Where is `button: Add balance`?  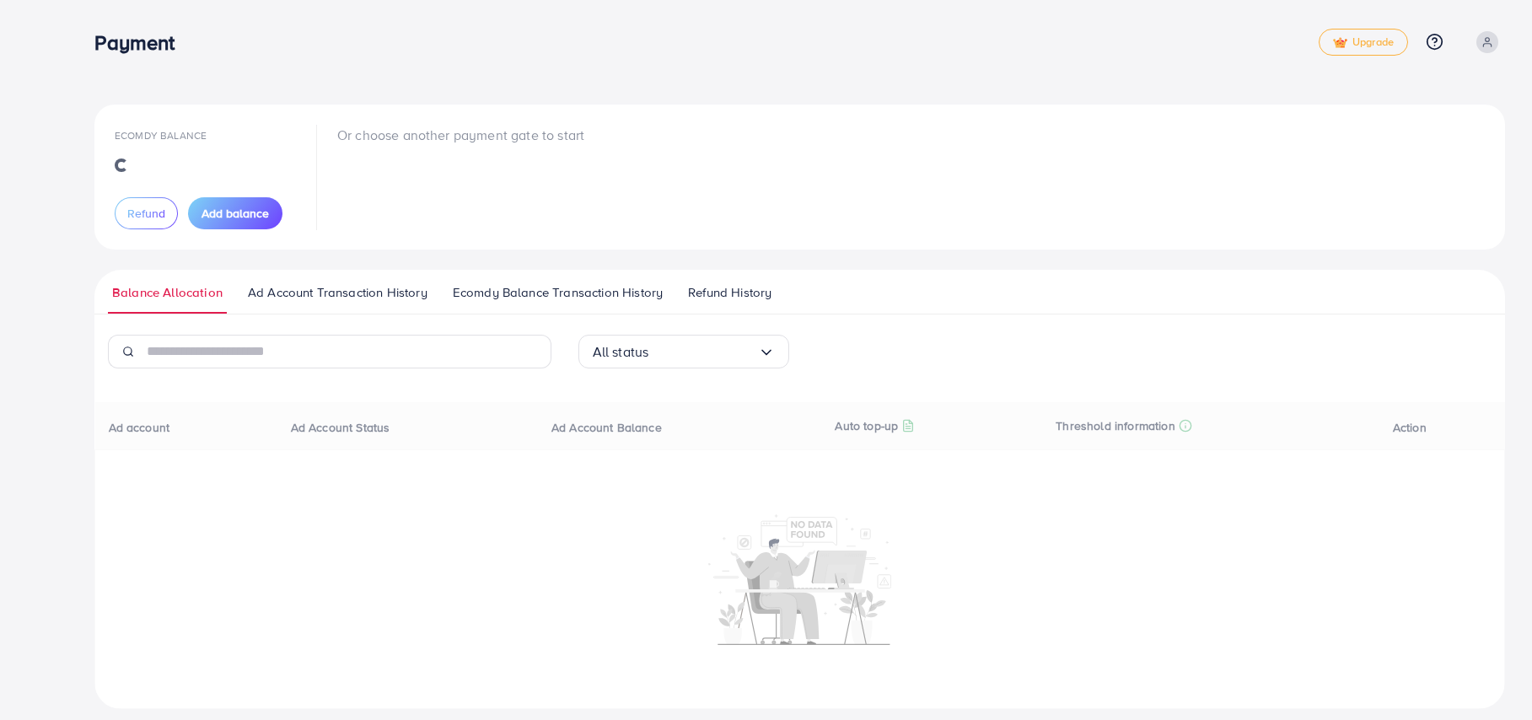
button: Add balance is located at coordinates (235, 213).